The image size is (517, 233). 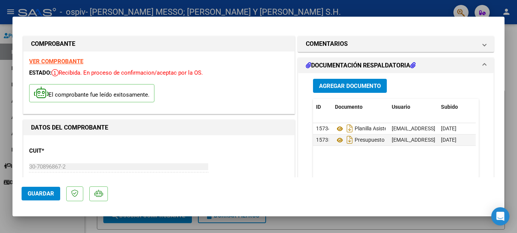 I want to click on span: Guardar, so click(x=41, y=193).